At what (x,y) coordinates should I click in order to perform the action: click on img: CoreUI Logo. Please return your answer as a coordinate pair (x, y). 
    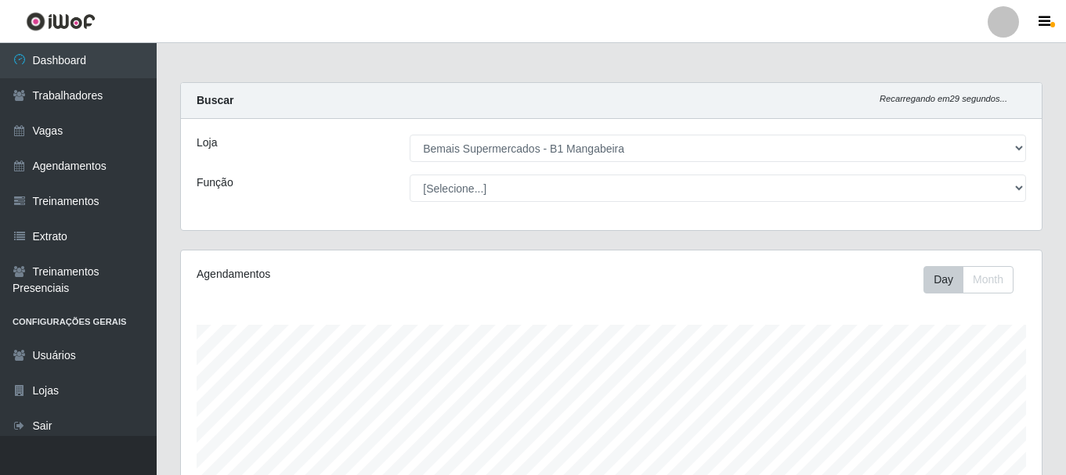
    Looking at the image, I should click on (60, 21).